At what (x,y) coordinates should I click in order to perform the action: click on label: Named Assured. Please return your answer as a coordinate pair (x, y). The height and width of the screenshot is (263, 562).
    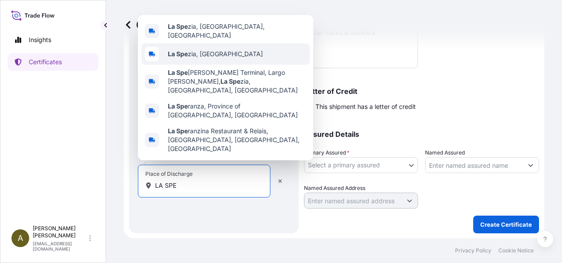
    Looking at the image, I should click on (445, 153).